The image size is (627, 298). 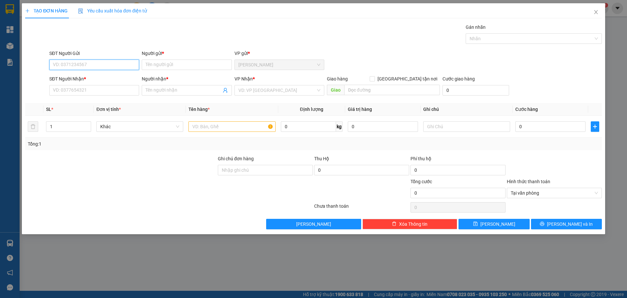 I want to click on span: Tại văn phòng, so click(x=554, y=193).